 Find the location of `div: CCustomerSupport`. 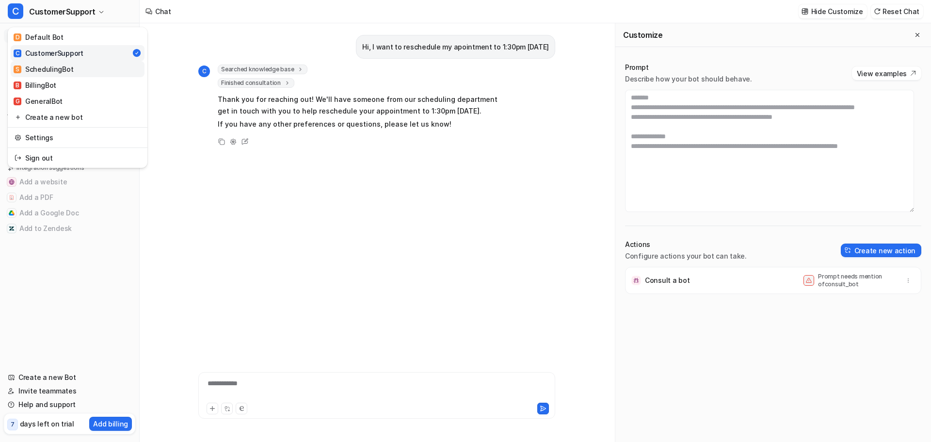

div: CCustomerSupport is located at coordinates (78, 97).